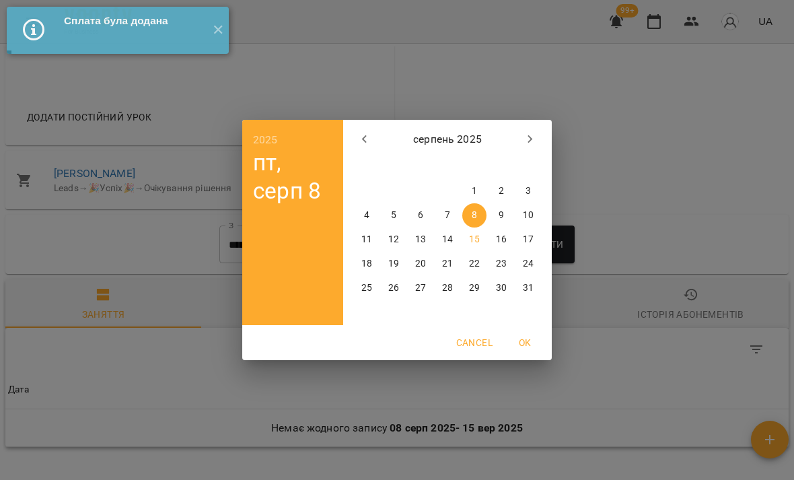 The height and width of the screenshot is (480, 794). What do you see at coordinates (394, 288) in the screenshot?
I see `button: 26` at bounding box center [394, 288].